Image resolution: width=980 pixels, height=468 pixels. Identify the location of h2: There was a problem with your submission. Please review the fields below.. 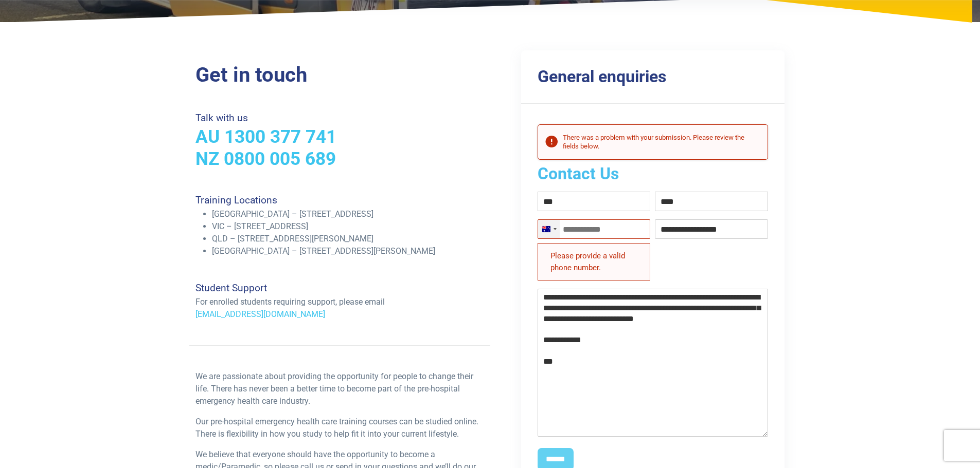
(661, 142).